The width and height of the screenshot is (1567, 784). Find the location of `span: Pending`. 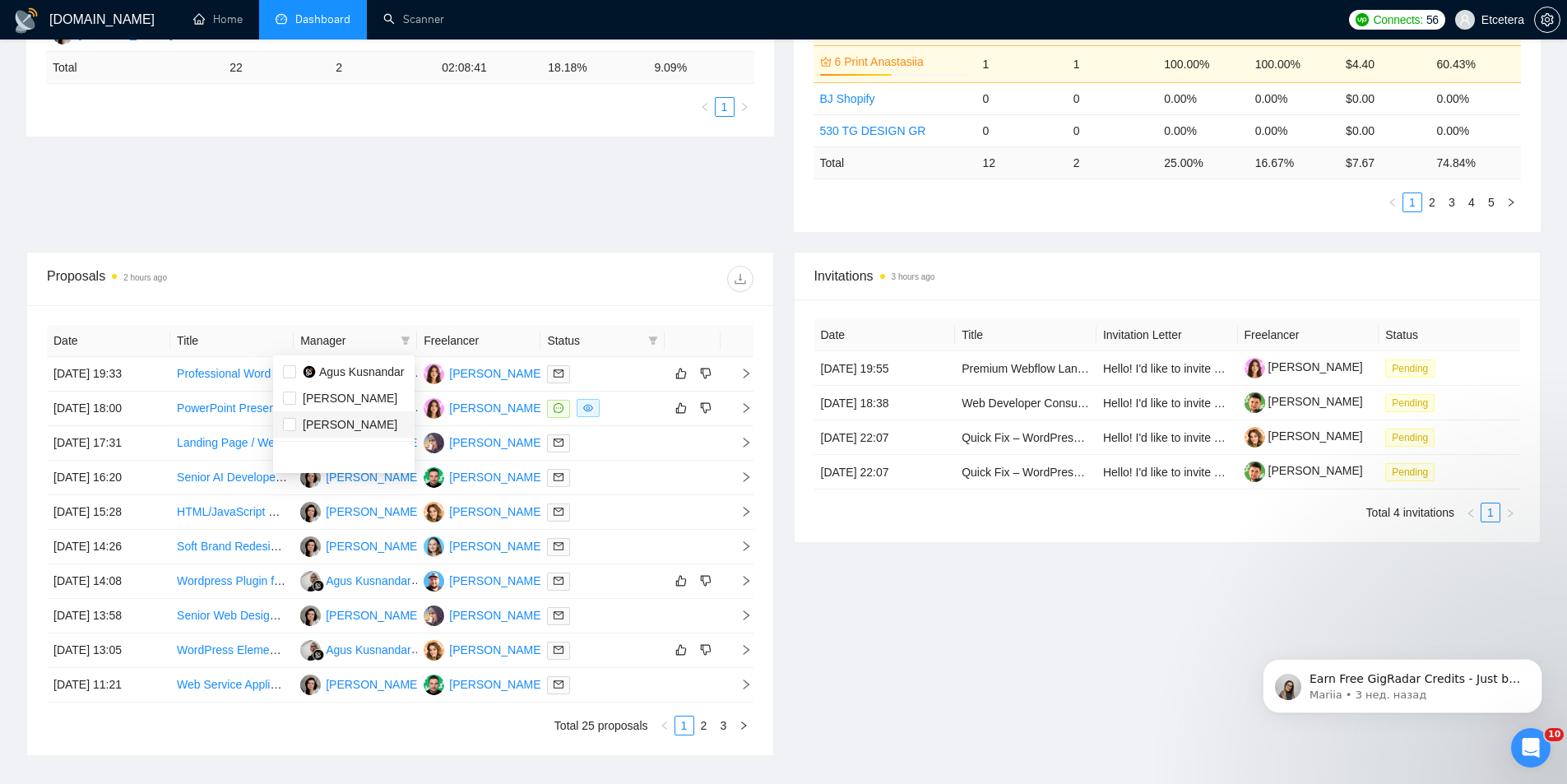

span: Pending is located at coordinates (1410, 403).